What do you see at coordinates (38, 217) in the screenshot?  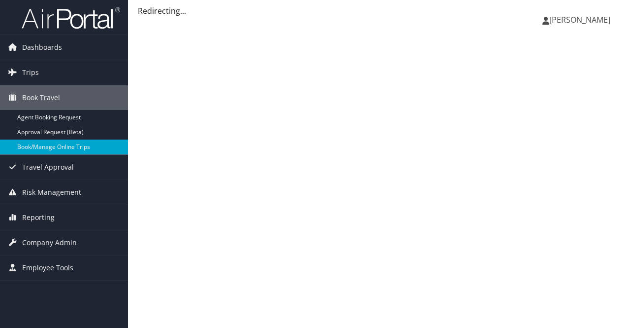 I see `span: Reporting` at bounding box center [38, 217].